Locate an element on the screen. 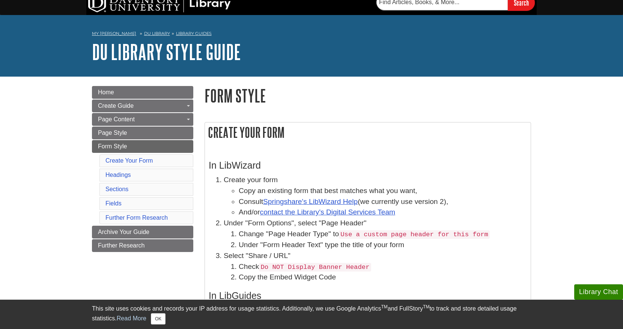 The height and width of the screenshot is (329, 623). li: Copy the Embed Widget Code is located at coordinates (383, 277).